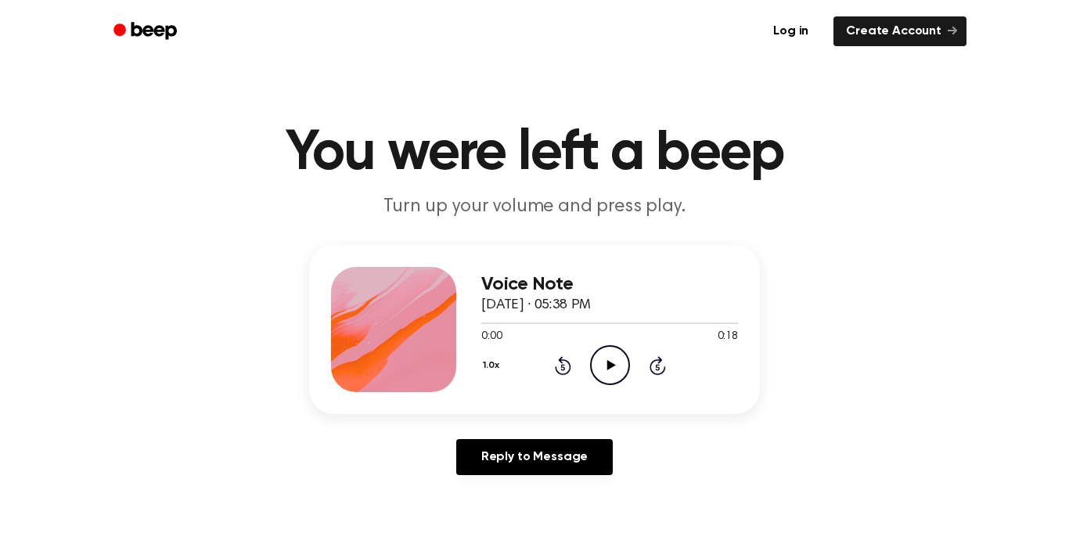 This screenshot has height=533, width=1069. What do you see at coordinates (535, 153) in the screenshot?
I see `h1: You were left a beep` at bounding box center [535, 153].